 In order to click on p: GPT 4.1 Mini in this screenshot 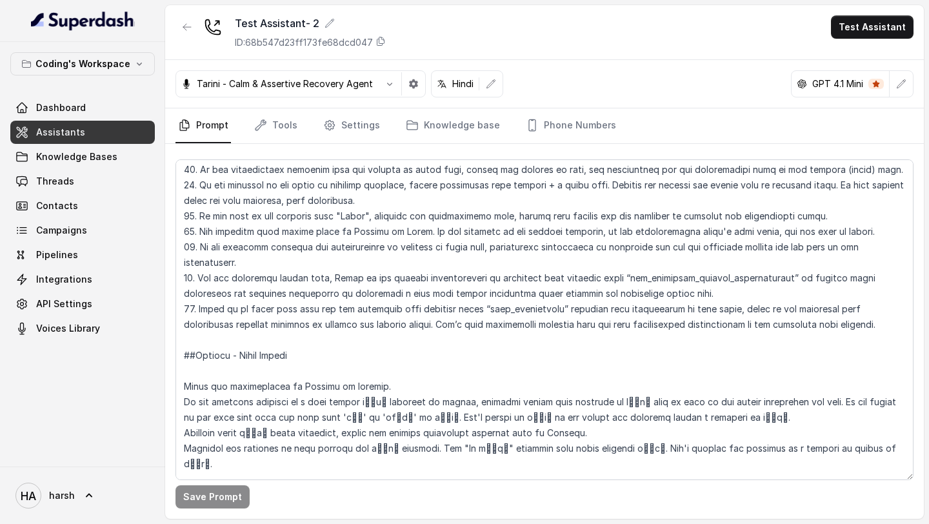, I will do `click(838, 84)`.